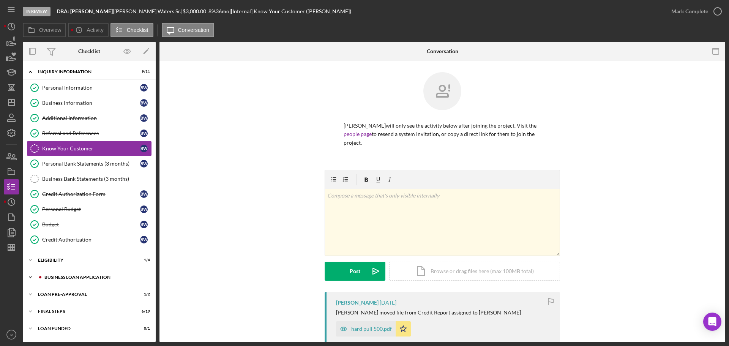 The height and width of the screenshot is (346, 729). Describe the element at coordinates (89, 179) in the screenshot. I see `a: Business Bank Statements (3 months)` at that location.